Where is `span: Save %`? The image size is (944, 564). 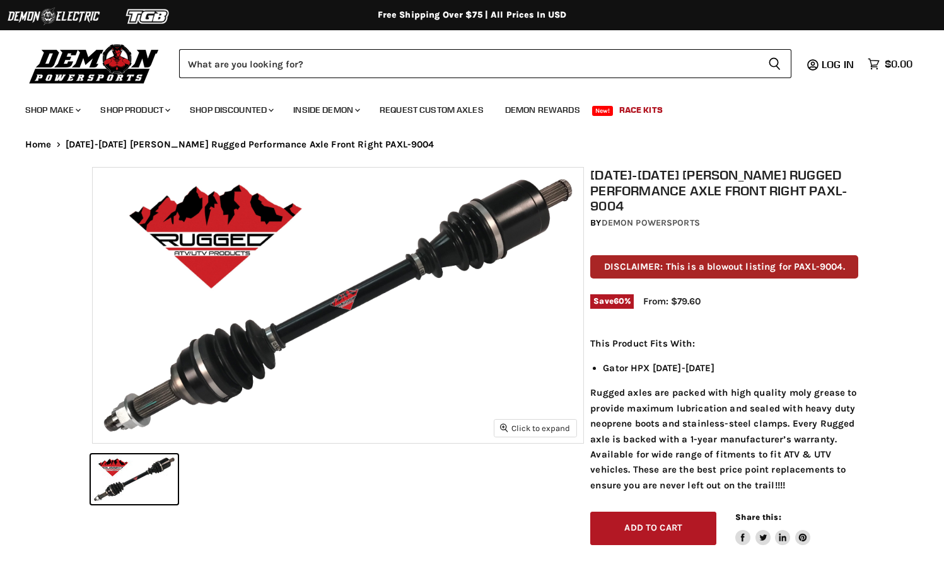
span: Save % is located at coordinates (611, 301).